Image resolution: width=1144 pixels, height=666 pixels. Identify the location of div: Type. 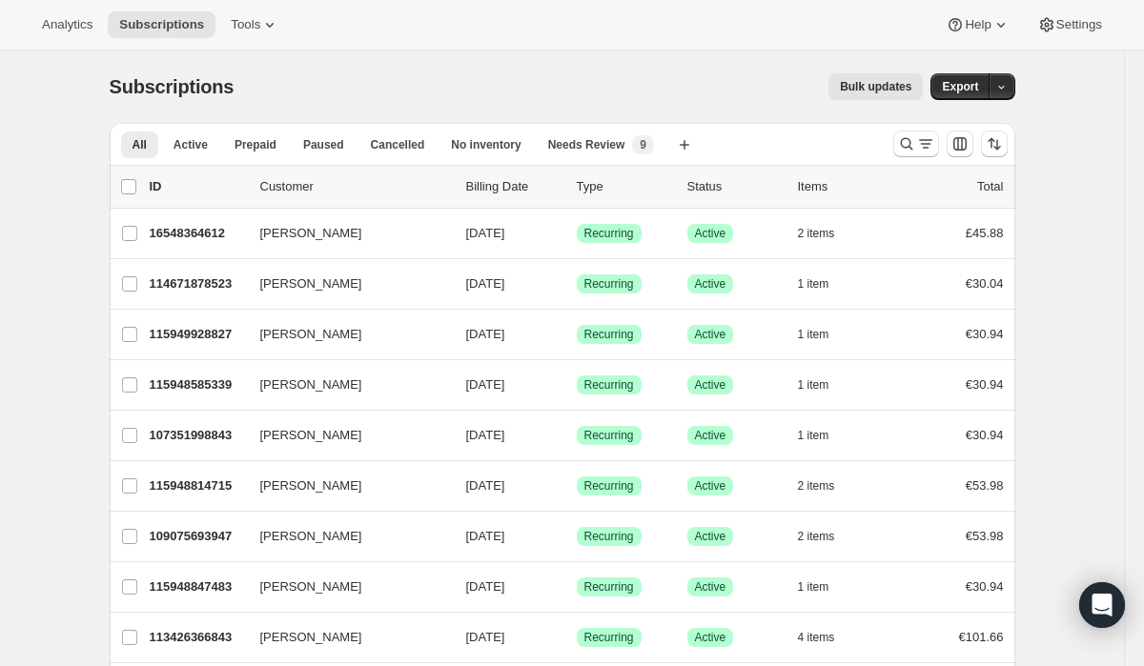
(624, 187).